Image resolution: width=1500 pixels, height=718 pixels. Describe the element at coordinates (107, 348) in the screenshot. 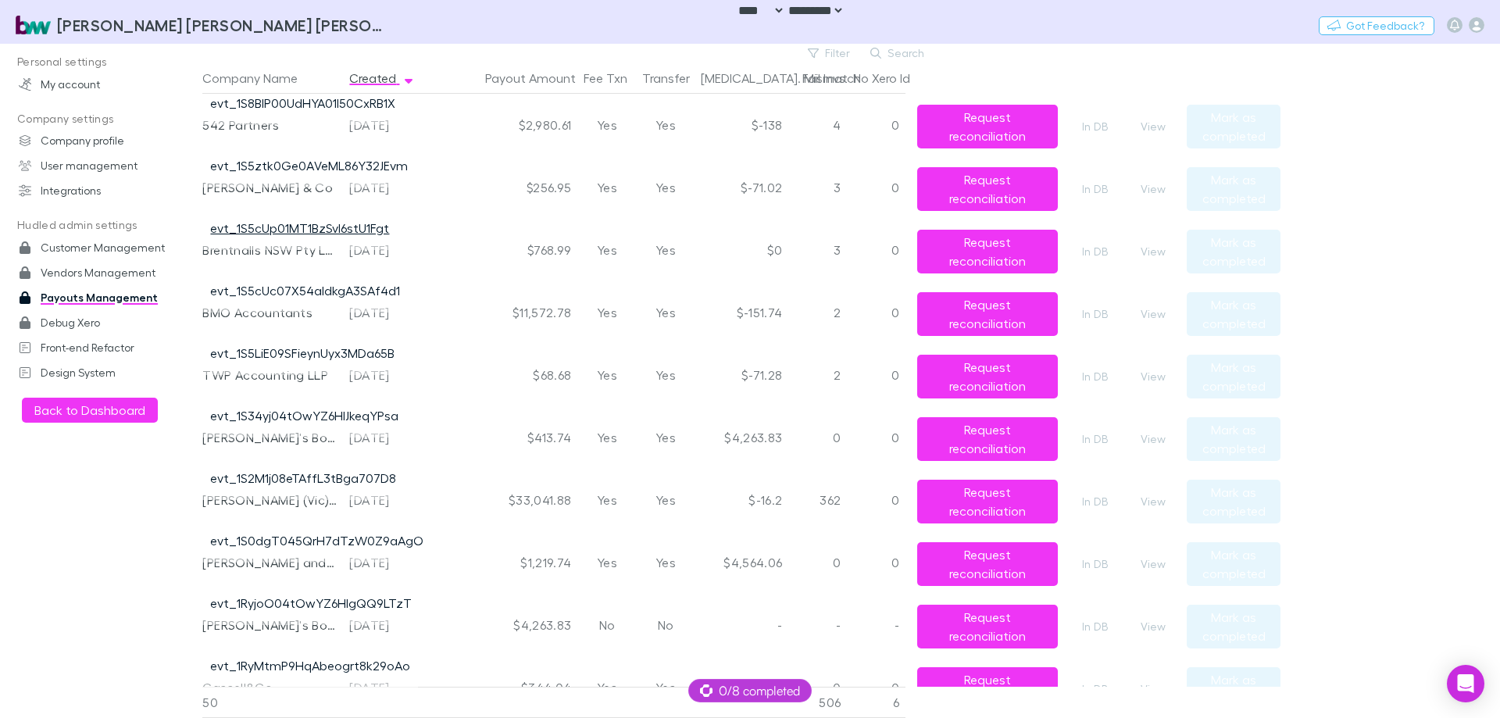

I see `a: Front-end Refactor` at that location.